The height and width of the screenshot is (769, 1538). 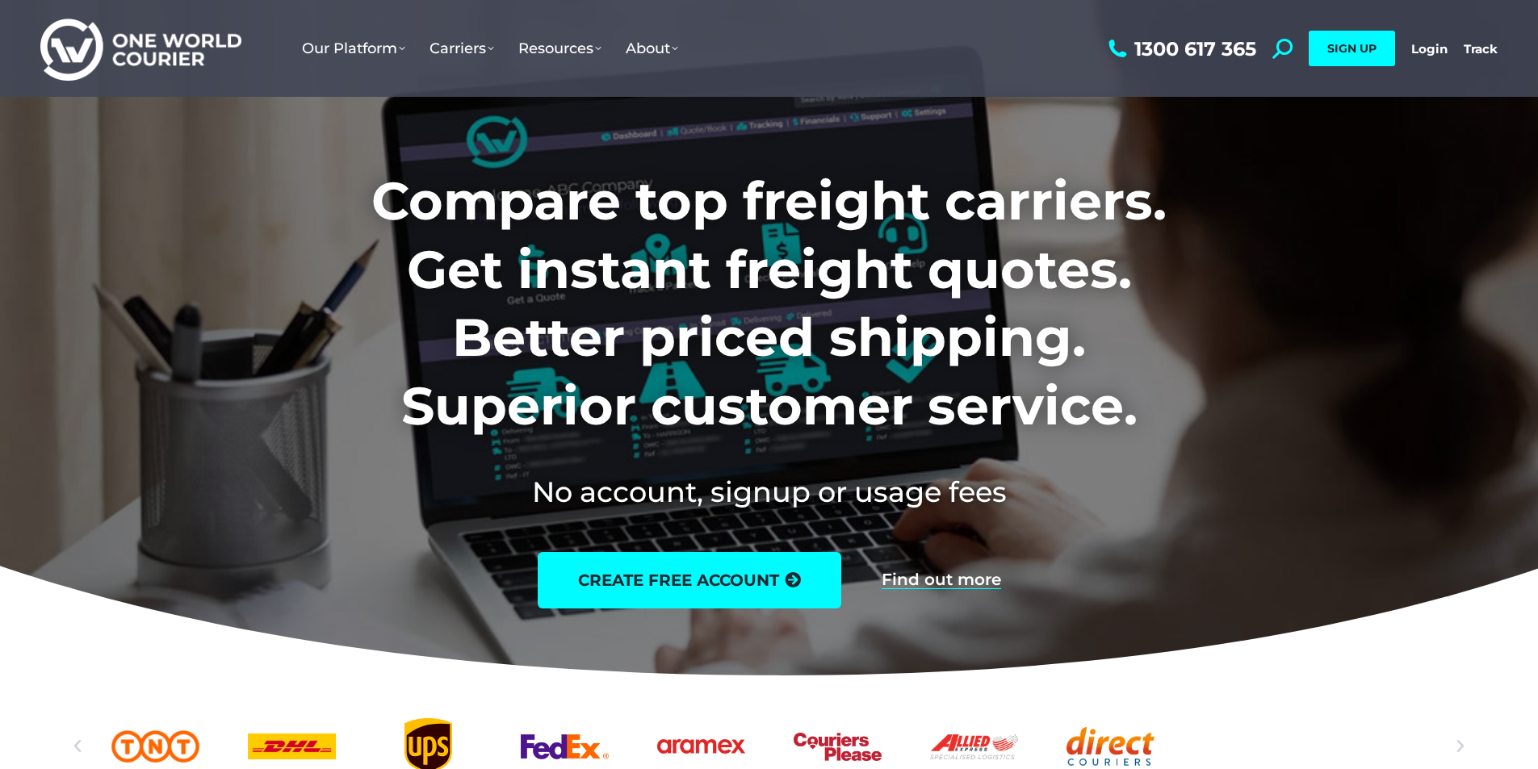 What do you see at coordinates (1351, 48) in the screenshot?
I see `a: SIGN UP` at bounding box center [1351, 48].